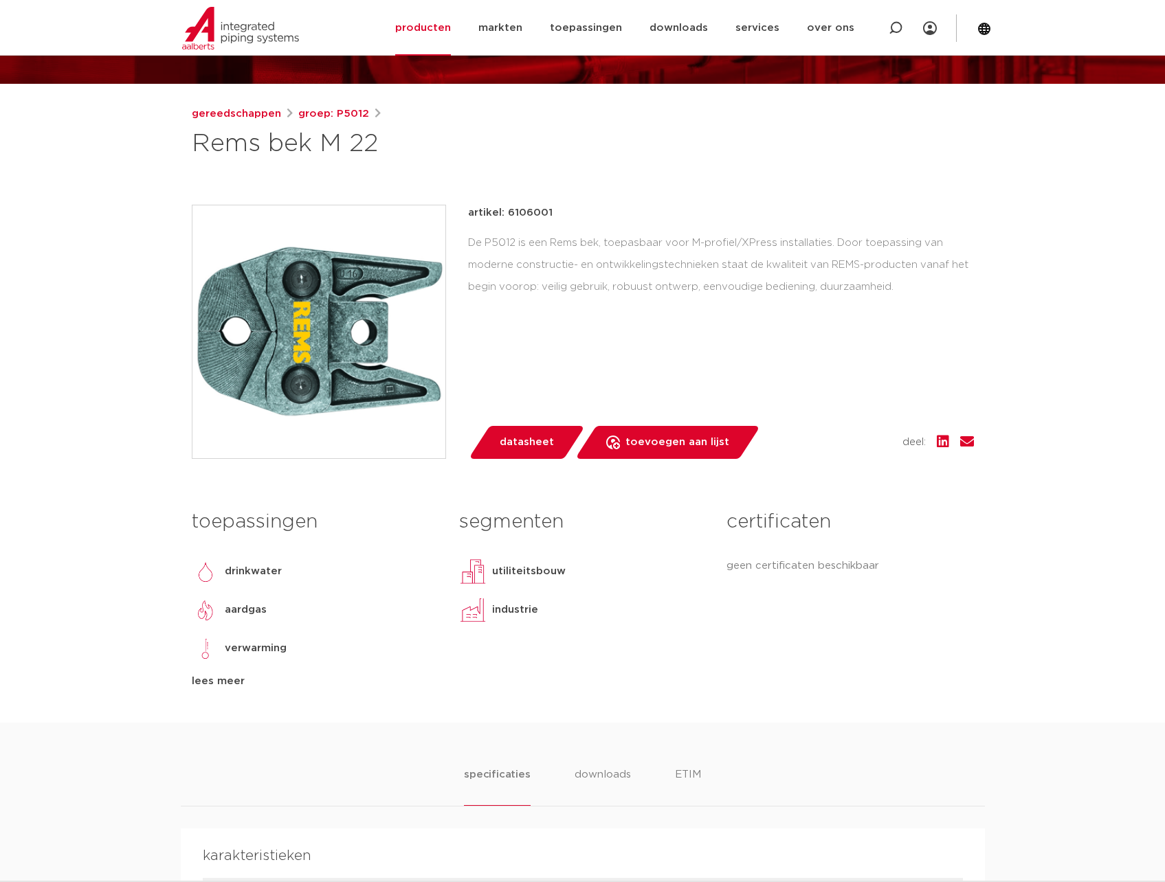 Image resolution: width=1165 pixels, height=882 pixels. Describe the element at coordinates (510, 213) in the screenshot. I see `p: artikel: 6106001` at that location.